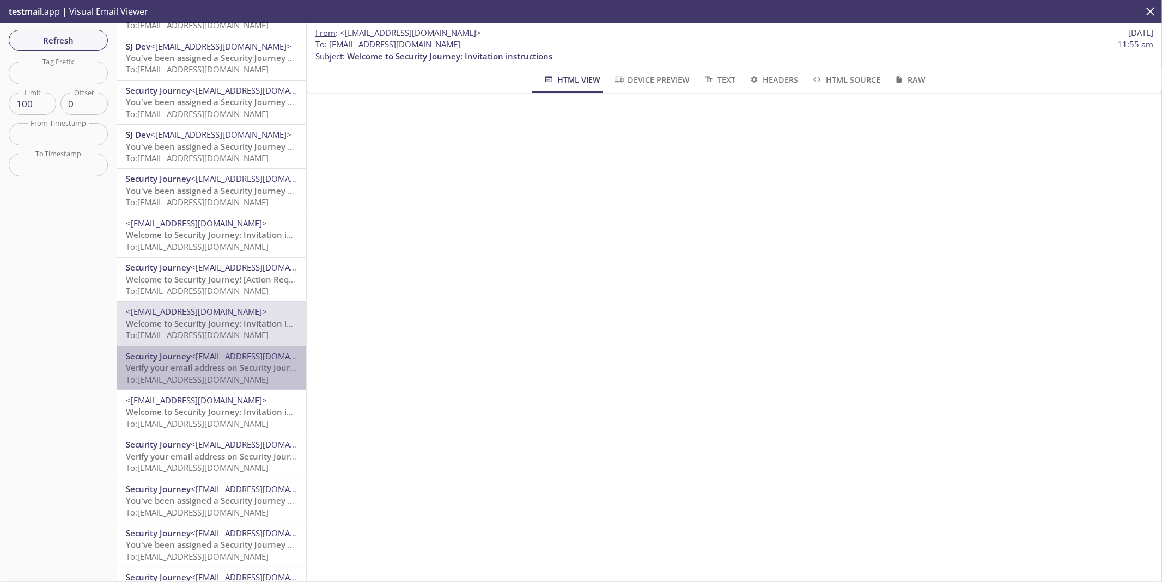  What do you see at coordinates (219, 279) in the screenshot?
I see `span: Welcome to Security Journey! [Action Required]` at bounding box center [219, 279].